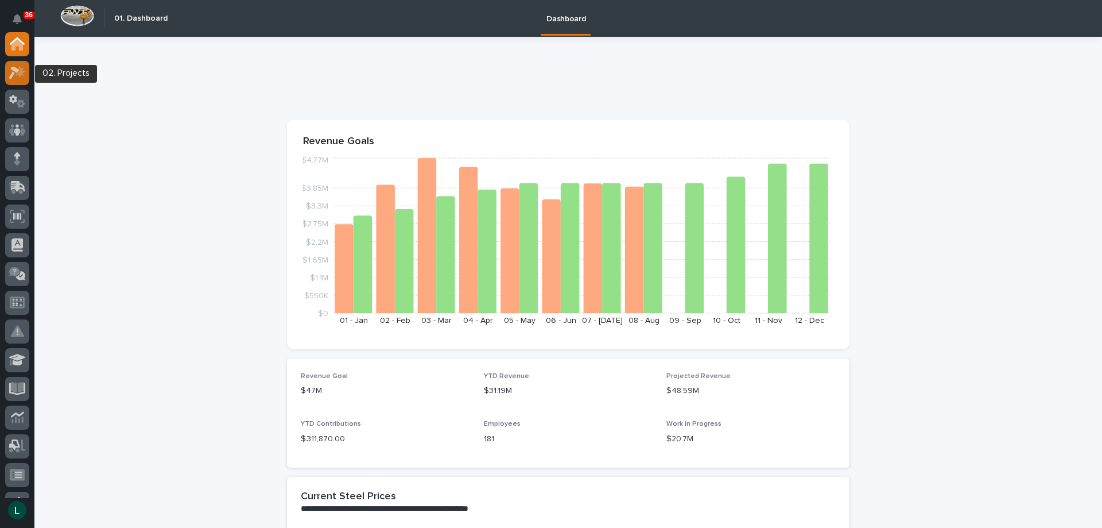  What do you see at coordinates (354, 320) in the screenshot?
I see `text: 01 - Jan` at bounding box center [354, 320].